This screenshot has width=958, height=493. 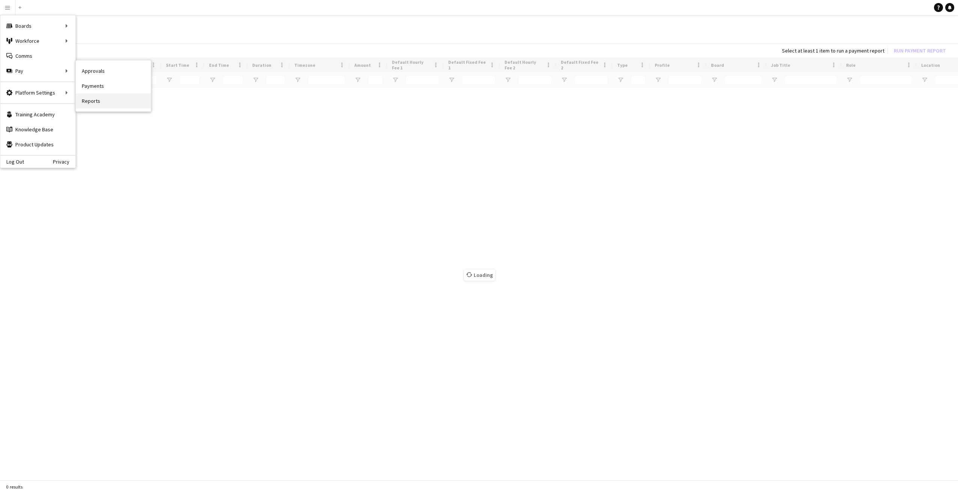 What do you see at coordinates (113, 101) in the screenshot?
I see `a: Reports` at bounding box center [113, 101].